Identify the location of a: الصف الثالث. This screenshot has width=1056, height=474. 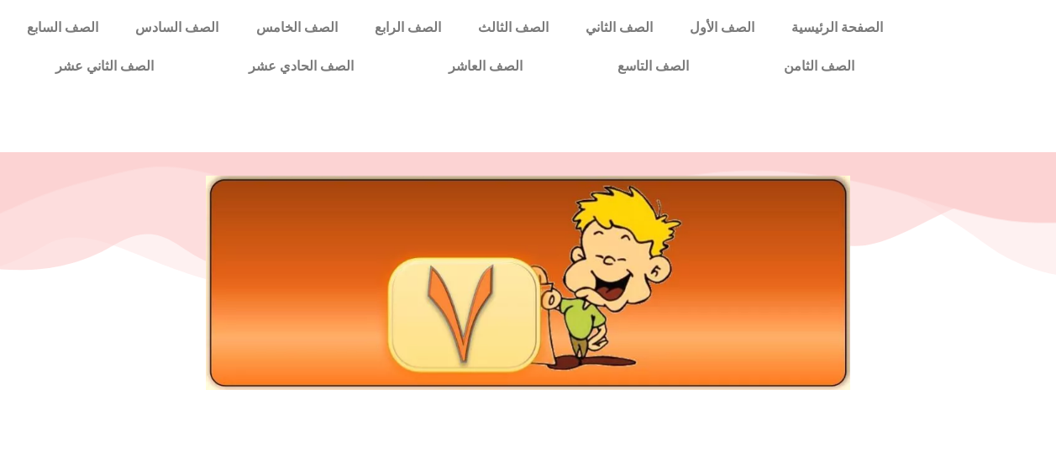
(513, 28).